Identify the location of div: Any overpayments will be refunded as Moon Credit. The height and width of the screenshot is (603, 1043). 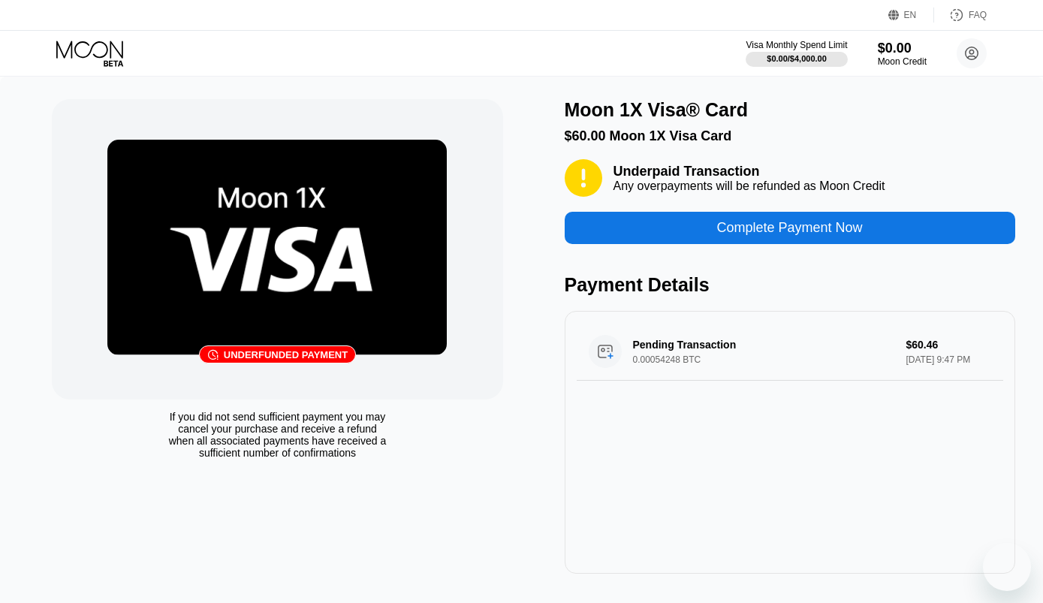
(750, 186).